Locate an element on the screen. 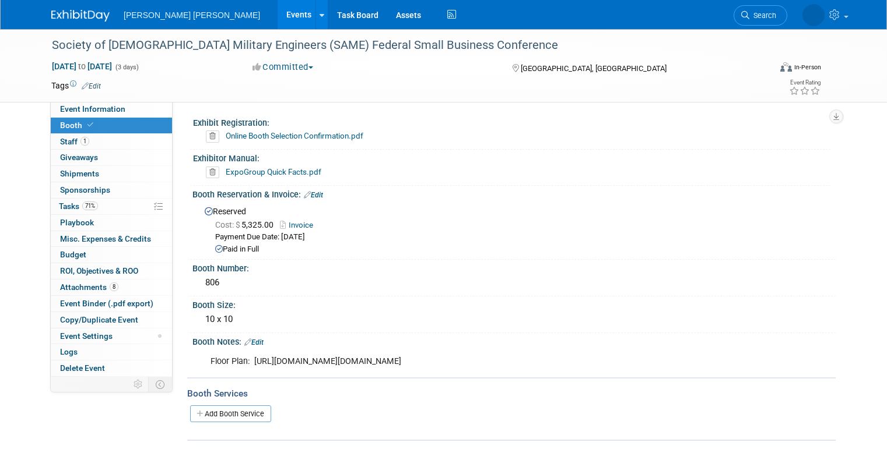 This screenshot has height=460, width=887. div: Booth Services is located at coordinates (511, 394).